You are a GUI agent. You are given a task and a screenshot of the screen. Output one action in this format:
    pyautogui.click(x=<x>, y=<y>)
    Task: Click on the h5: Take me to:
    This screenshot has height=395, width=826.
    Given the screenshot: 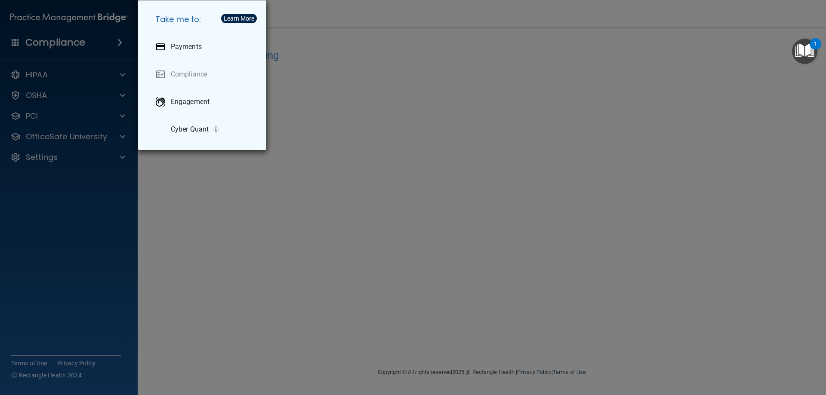 What is the action you would take?
    pyautogui.click(x=204, y=19)
    